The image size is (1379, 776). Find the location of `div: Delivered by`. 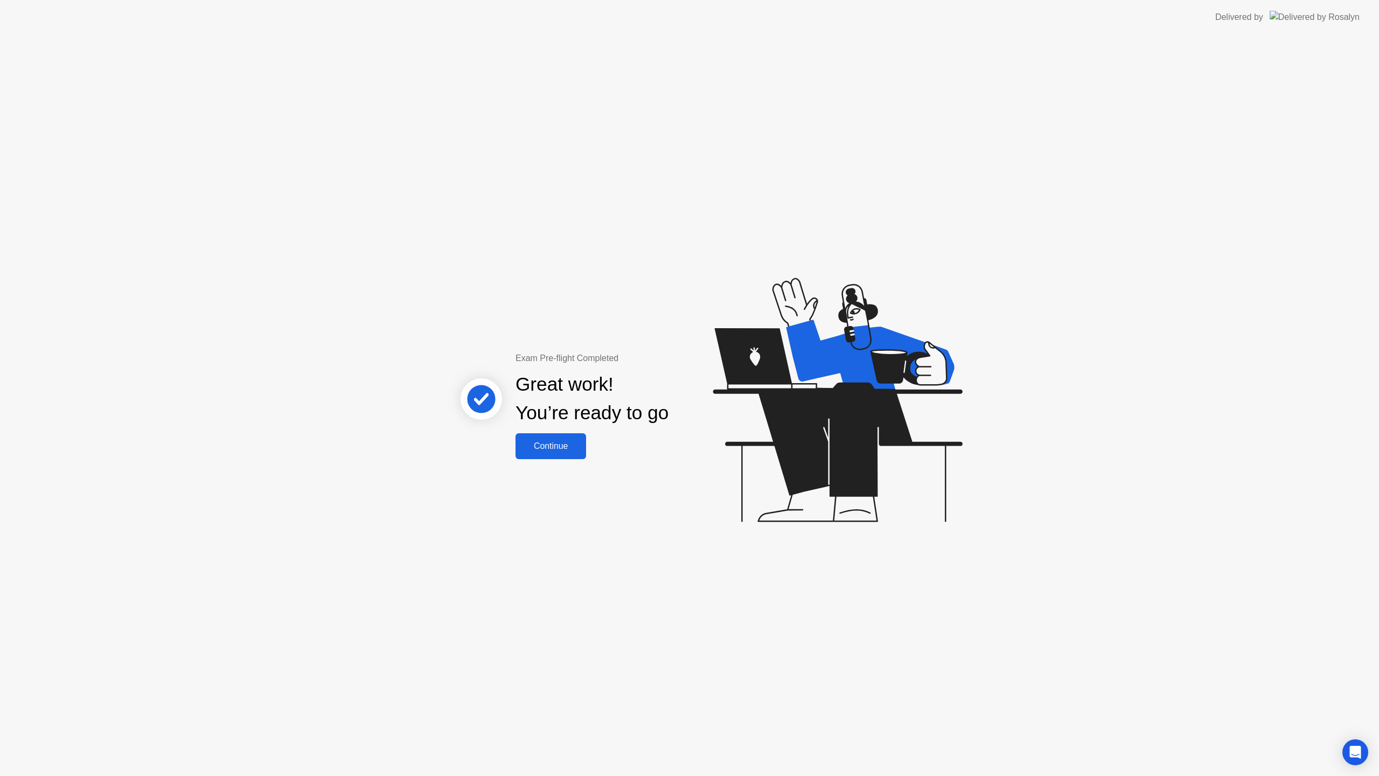

div: Delivered by is located at coordinates (1239, 17).